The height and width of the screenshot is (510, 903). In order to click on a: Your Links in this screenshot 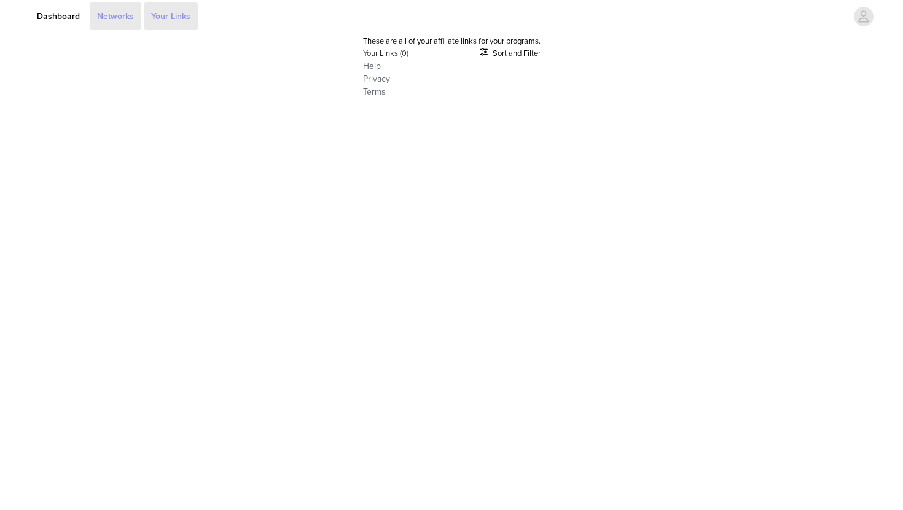, I will do `click(171, 16)`.